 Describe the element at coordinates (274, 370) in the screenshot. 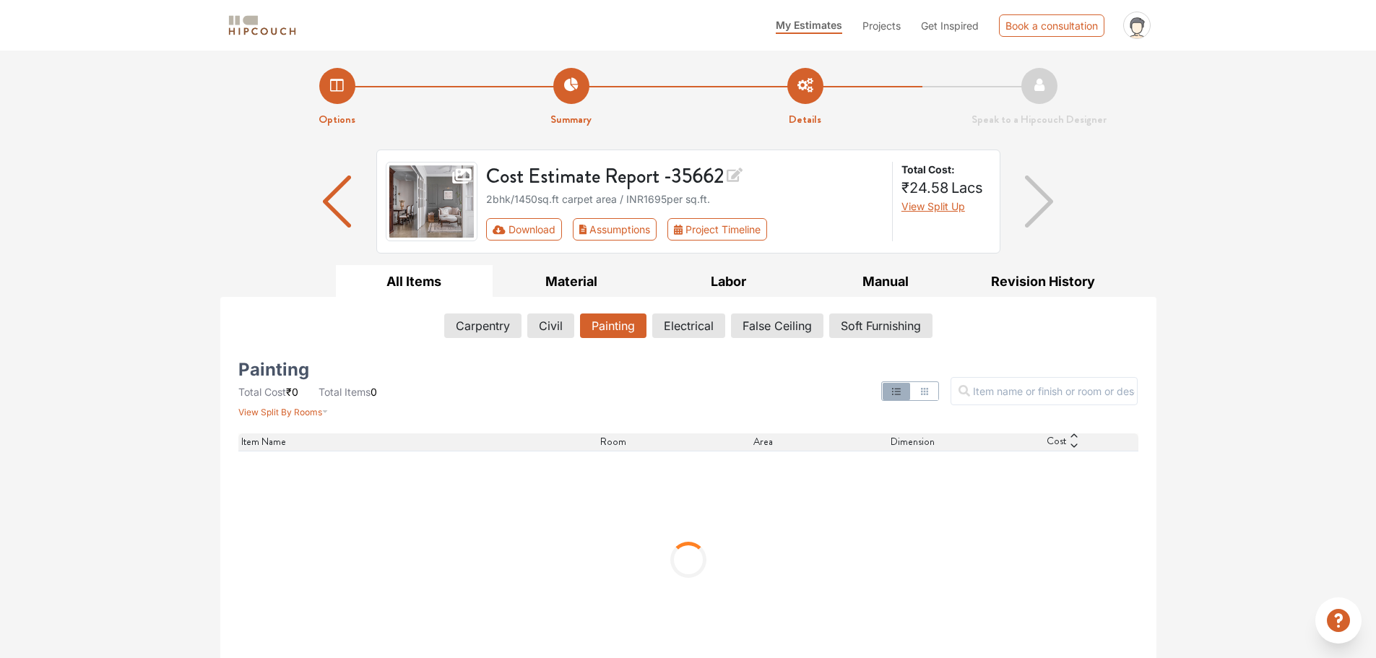

I see `h5: Painting` at that location.